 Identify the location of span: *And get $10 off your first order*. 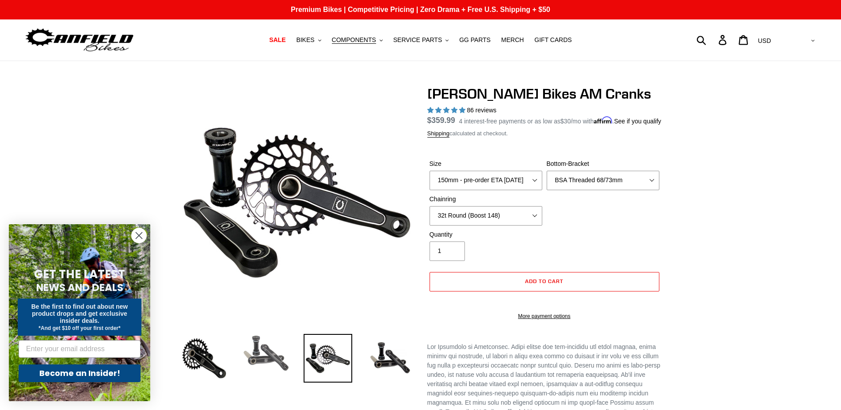
(79, 328).